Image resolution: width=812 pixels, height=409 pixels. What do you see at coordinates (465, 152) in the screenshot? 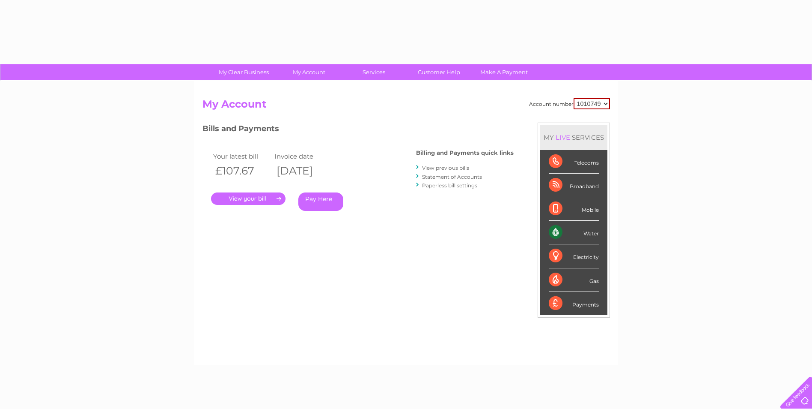
I see `h4: Billing and Payments quick links` at bounding box center [465, 152].